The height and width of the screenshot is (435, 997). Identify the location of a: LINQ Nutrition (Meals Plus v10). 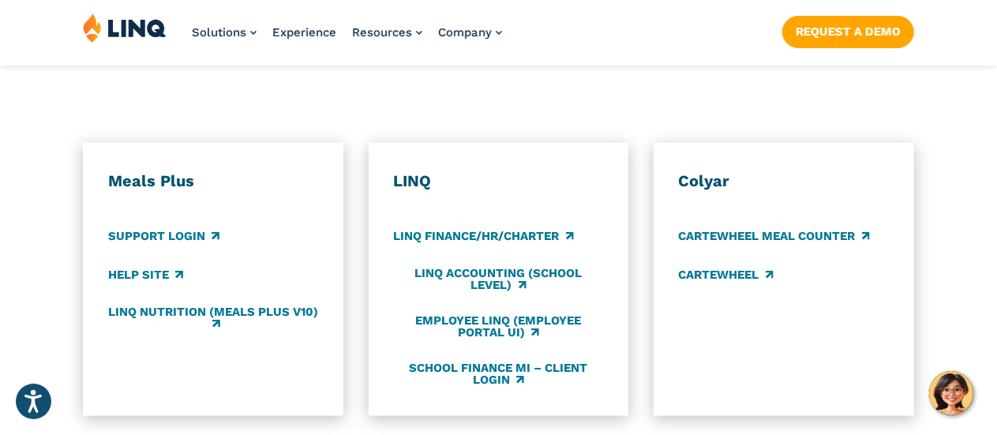
(213, 317).